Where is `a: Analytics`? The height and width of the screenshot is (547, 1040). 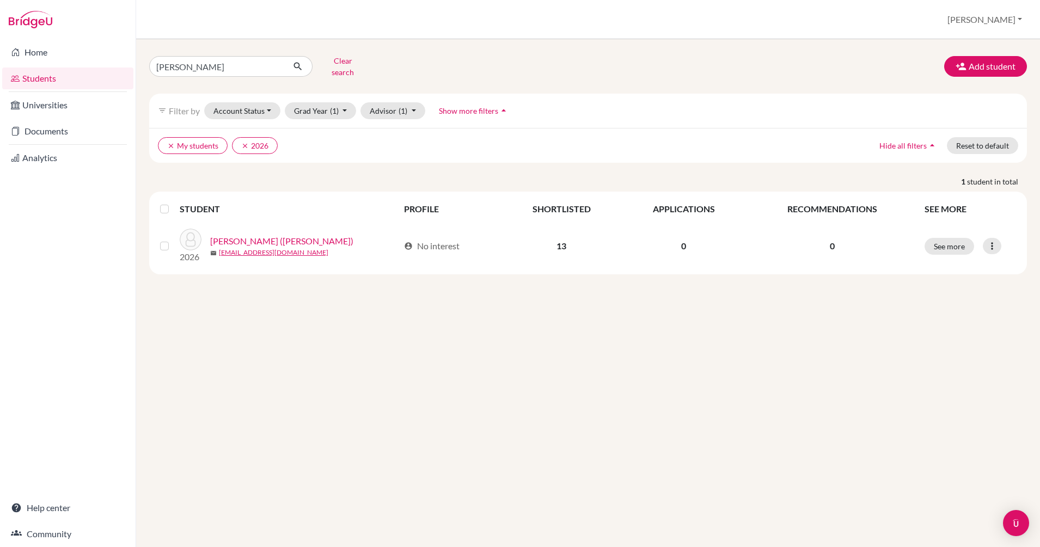
a: Analytics is located at coordinates (68, 158).